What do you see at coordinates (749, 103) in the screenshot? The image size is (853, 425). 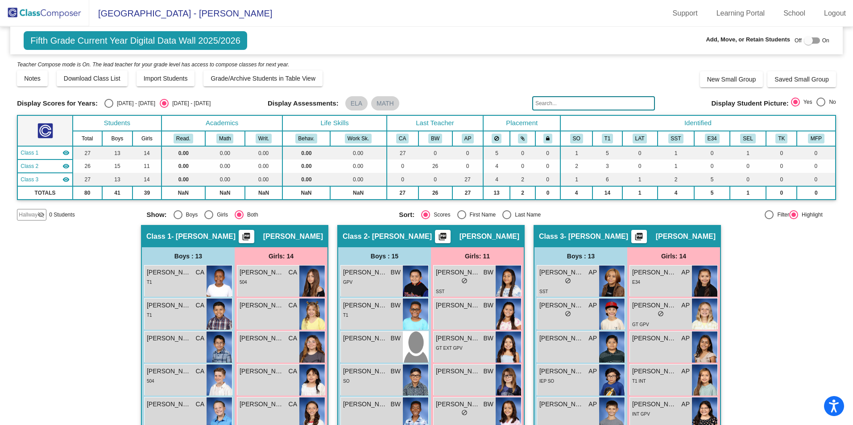 I see `span: Display Student Picture:` at bounding box center [749, 103].